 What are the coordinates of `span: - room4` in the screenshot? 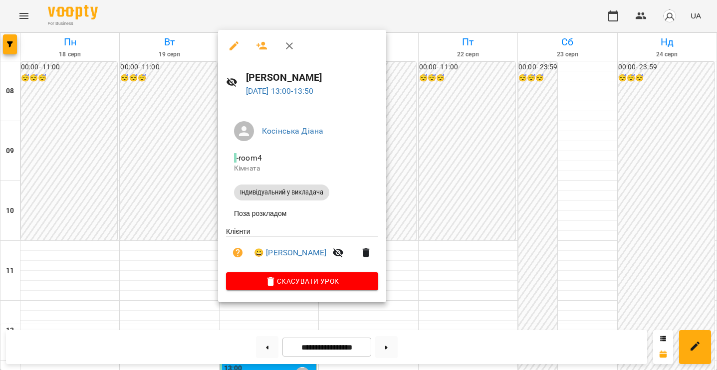 It's located at (249, 158).